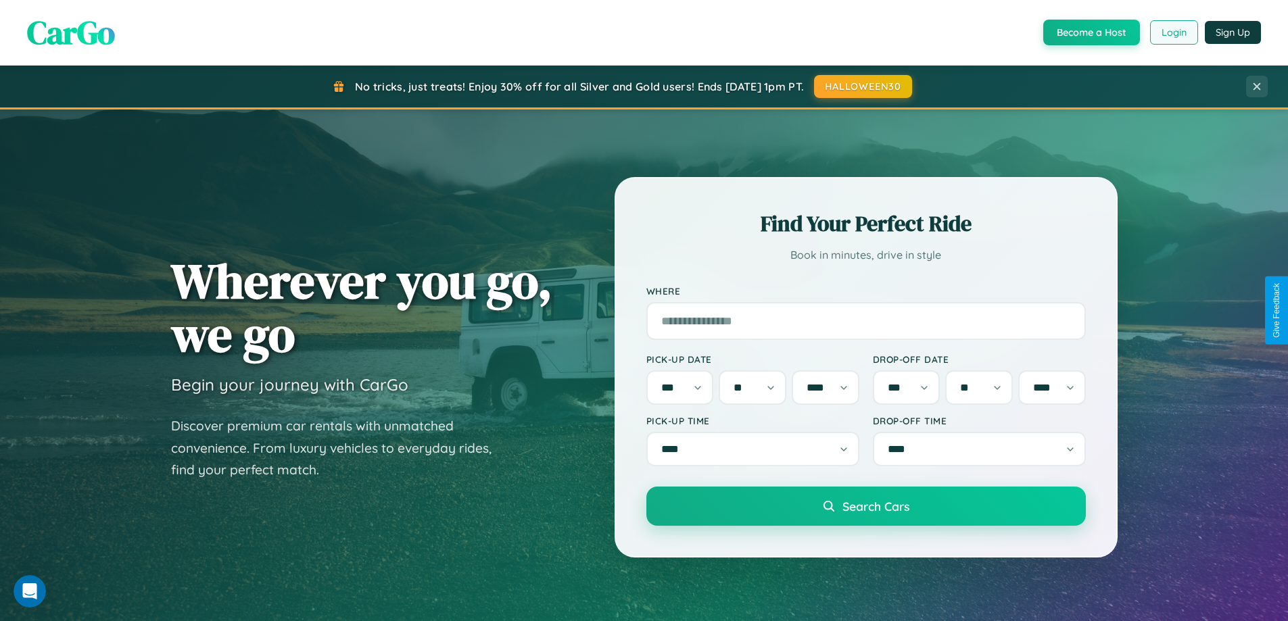  I want to click on button: Become a Host, so click(1091, 32).